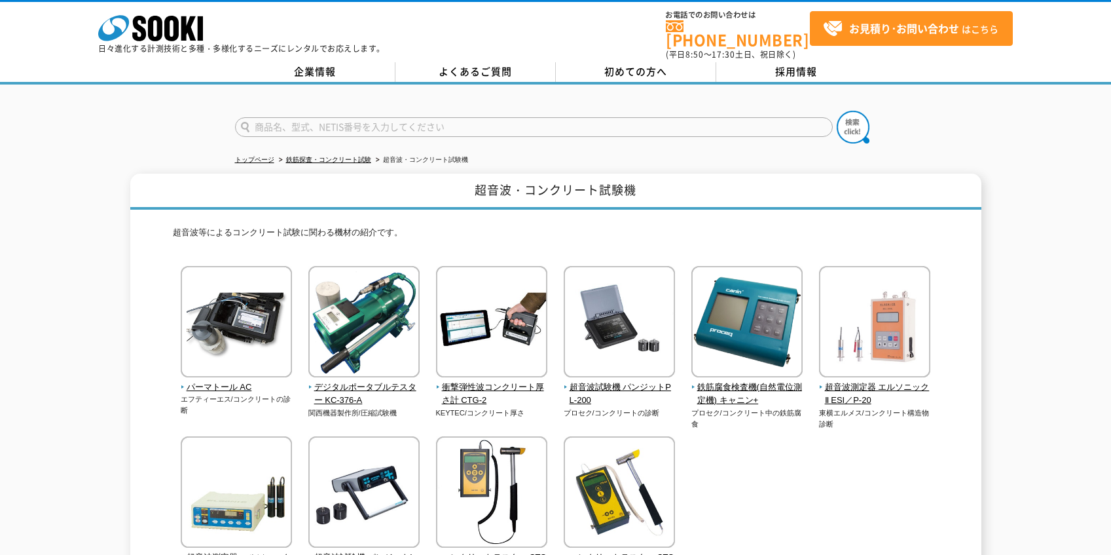  Describe the element at coordinates (724, 54) in the screenshot. I see `span: 17:30` at that location.